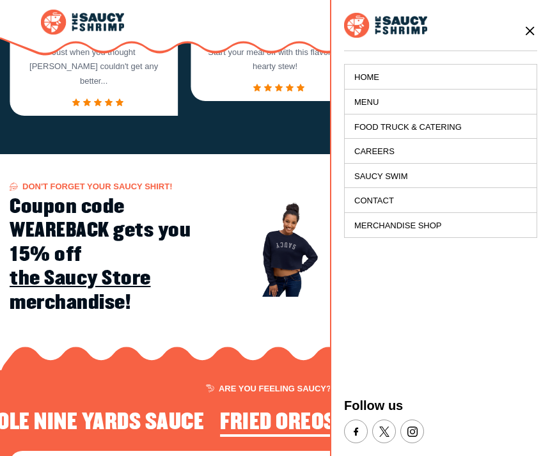  I want to click on a: Home, so click(440, 77).